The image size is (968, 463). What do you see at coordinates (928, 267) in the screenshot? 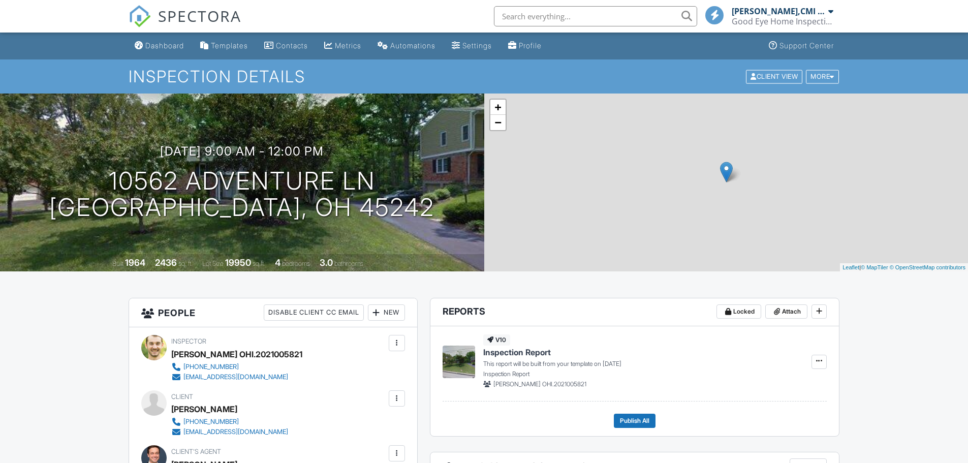
I see `a: © OpenStreetMap contributors` at bounding box center [928, 267].